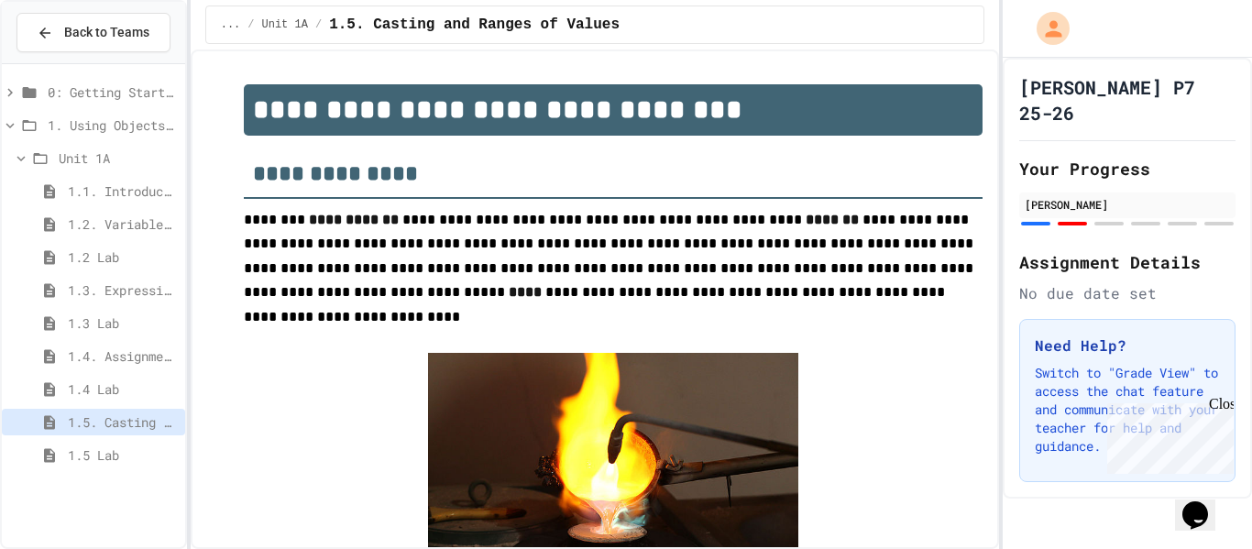 This screenshot has width=1252, height=549. What do you see at coordinates (123, 455) in the screenshot?
I see `span: 1.5 Lab` at bounding box center [123, 455].